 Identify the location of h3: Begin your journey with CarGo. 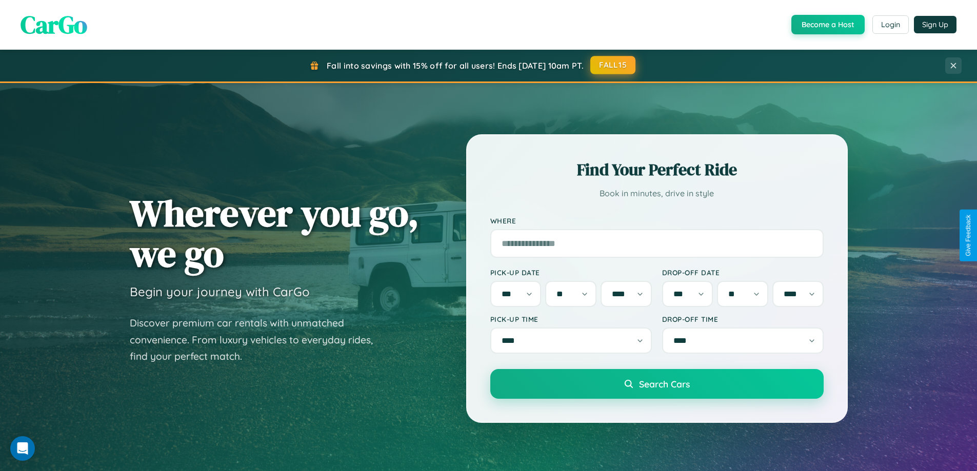
(219, 292).